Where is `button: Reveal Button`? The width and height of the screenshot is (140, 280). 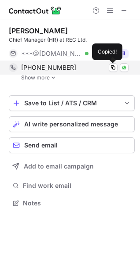
button: Reveal Button is located at coordinates (111, 54).